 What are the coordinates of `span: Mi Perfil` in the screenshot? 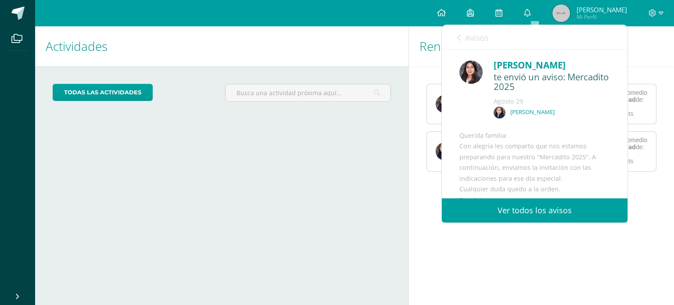 It's located at (602, 17).